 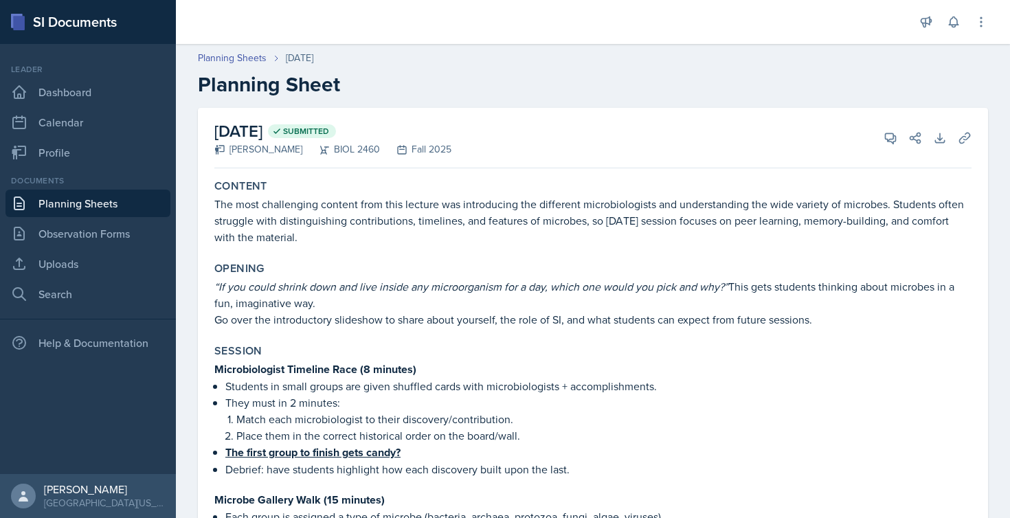 I want to click on p: Students in small groups are given shuffled cards with microbiologists + accomplishments., so click(x=598, y=386).